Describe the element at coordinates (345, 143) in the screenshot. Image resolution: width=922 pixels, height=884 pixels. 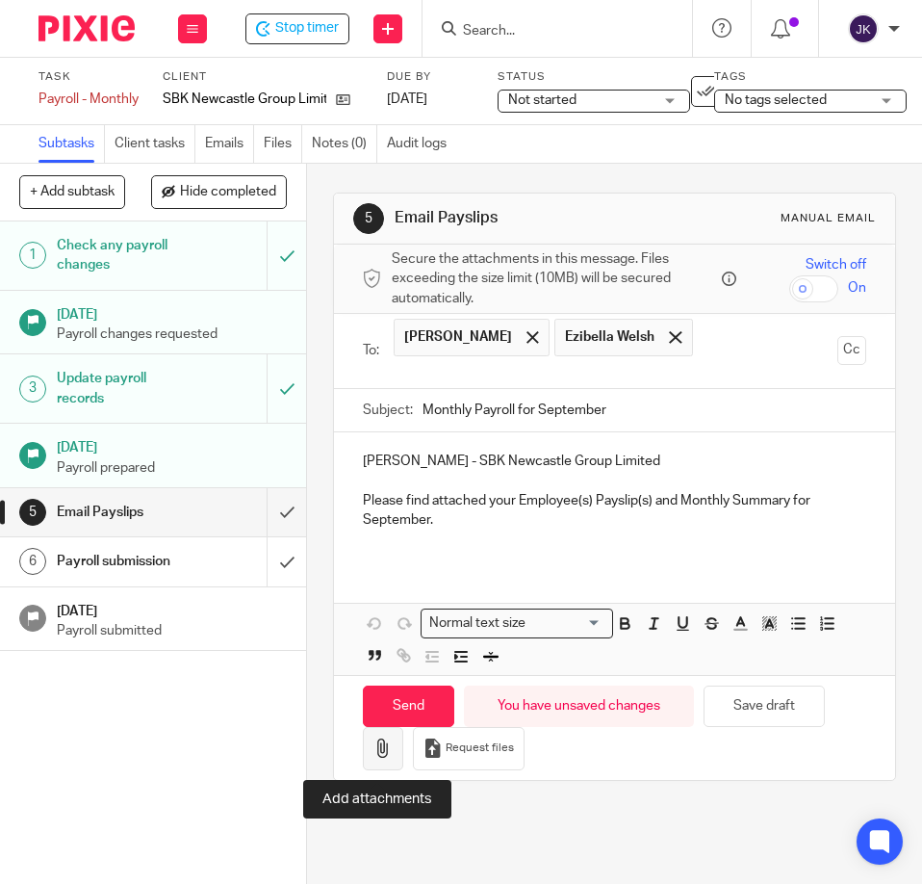
I see `a: Notes (0)` at that location.